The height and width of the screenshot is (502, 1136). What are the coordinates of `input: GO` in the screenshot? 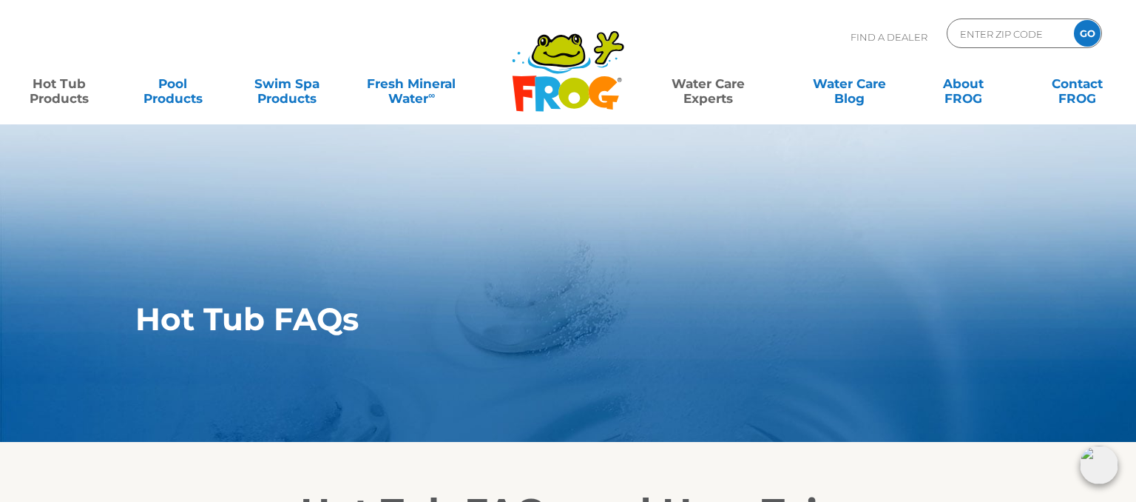 It's located at (1088, 33).